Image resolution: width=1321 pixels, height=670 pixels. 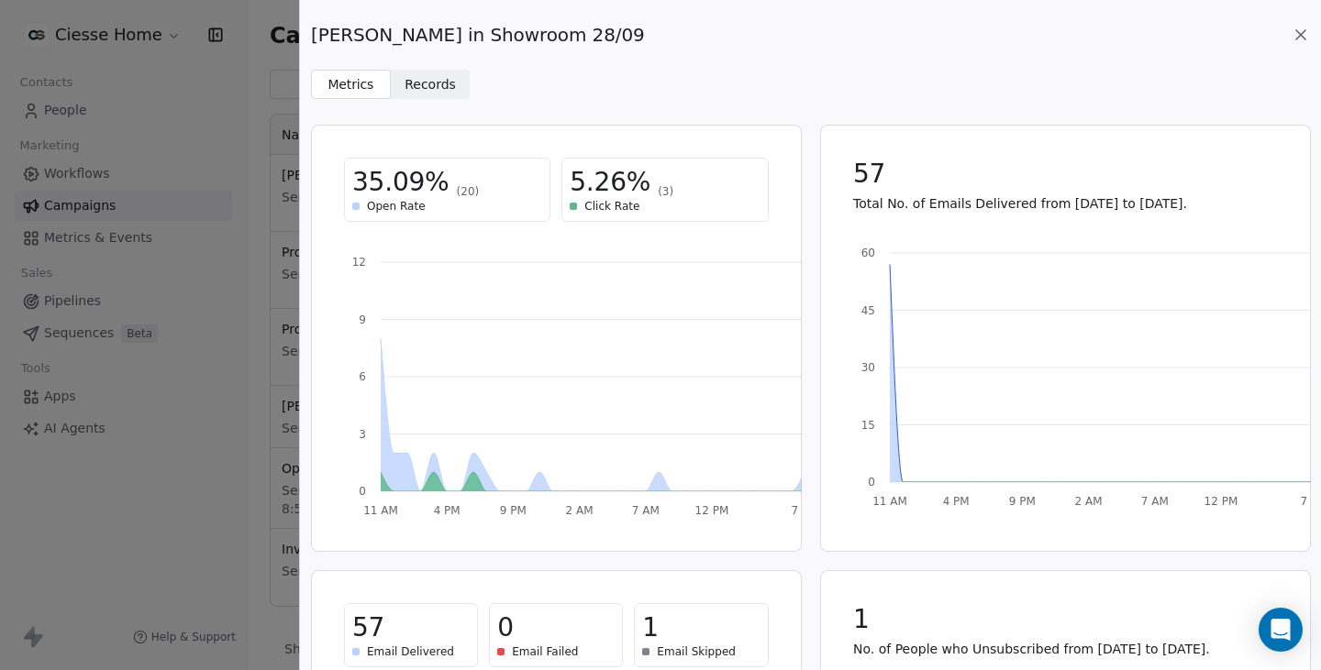 What do you see at coordinates (396, 206) in the screenshot?
I see `span: Open Rate` at bounding box center [396, 206].